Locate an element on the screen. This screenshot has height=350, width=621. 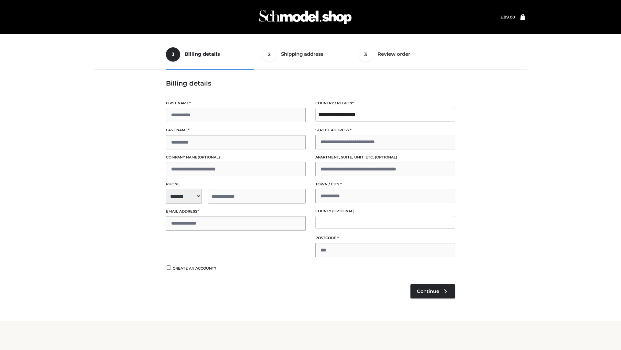
label: Last name is located at coordinates (236, 130).